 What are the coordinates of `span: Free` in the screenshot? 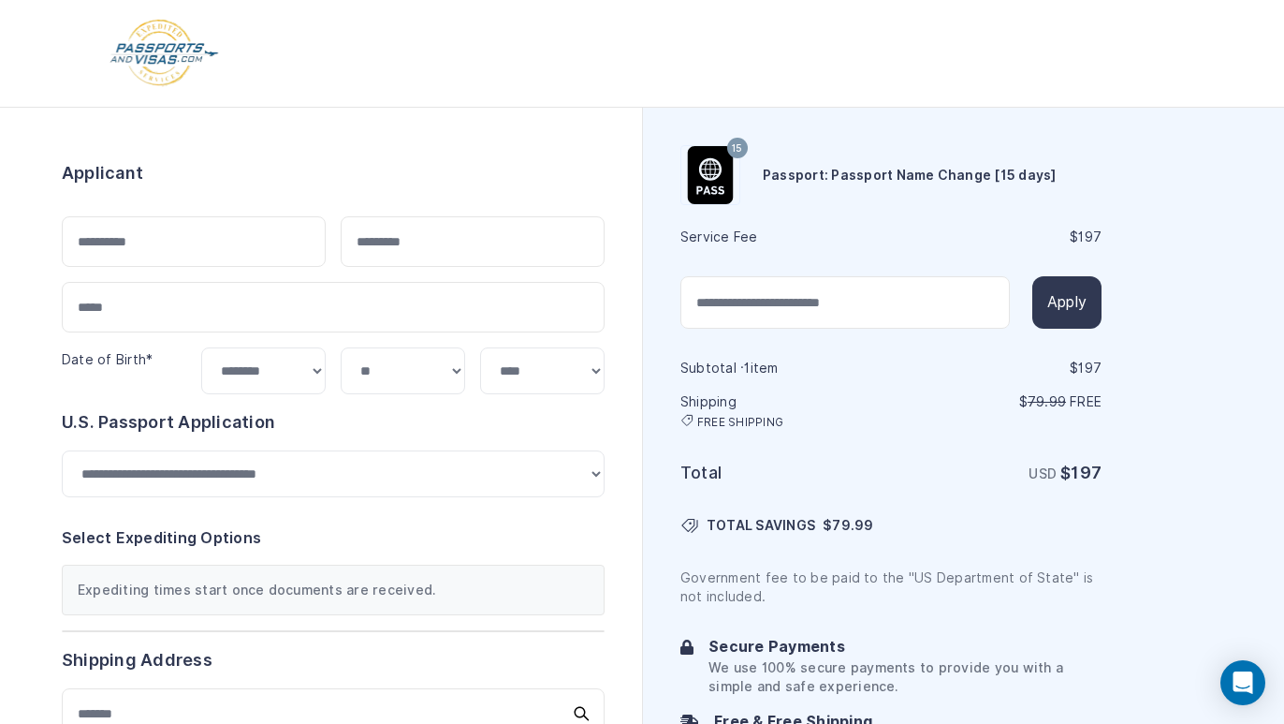 It's located at (1086, 402).